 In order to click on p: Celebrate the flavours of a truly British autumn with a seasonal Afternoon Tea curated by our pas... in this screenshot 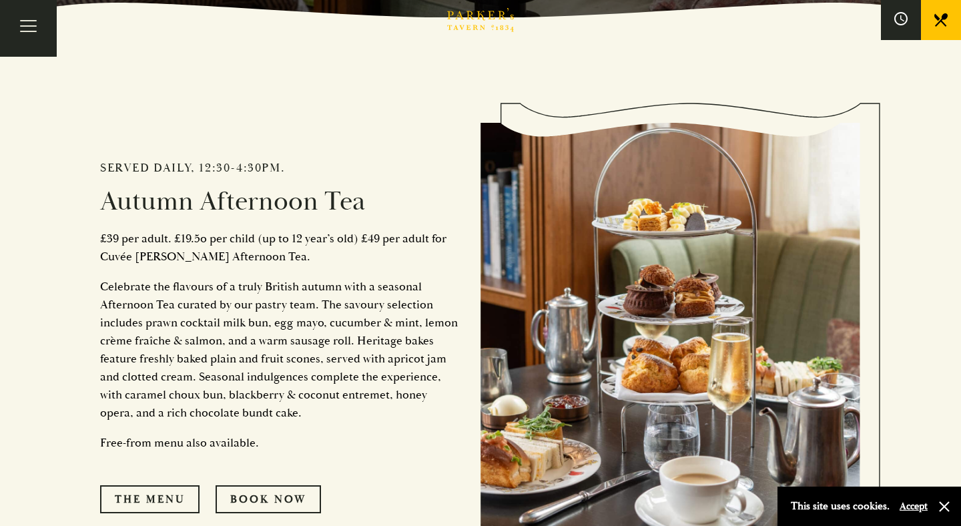, I will do `click(280, 350)`.